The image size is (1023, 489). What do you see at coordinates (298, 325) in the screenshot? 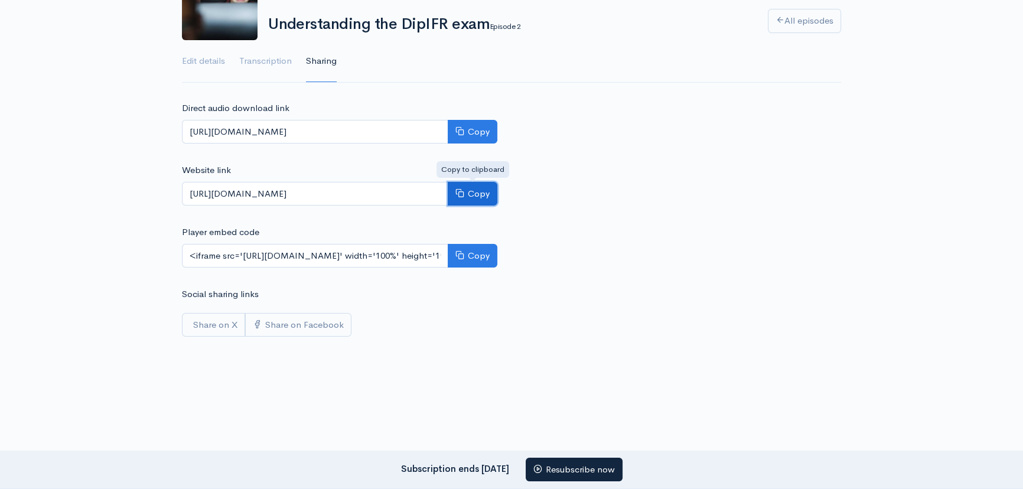
I see `a: Share on Facebook` at bounding box center [298, 325].